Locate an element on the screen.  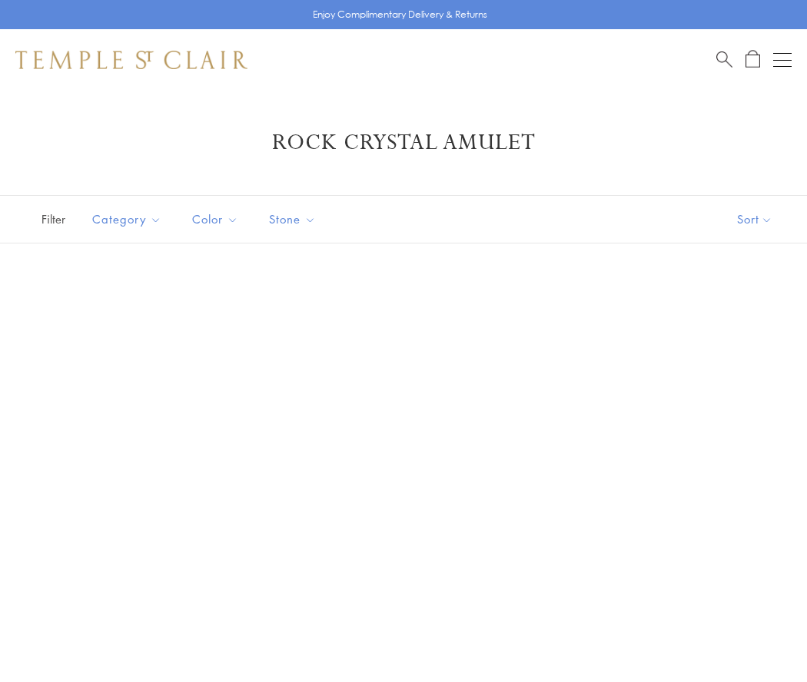
img: Temple St. Clair is located at coordinates (131, 60).